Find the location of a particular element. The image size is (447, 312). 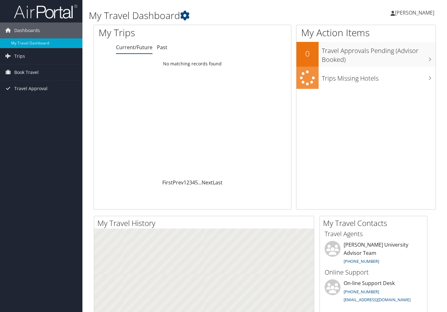

span: Book Travel is located at coordinates (26, 72).